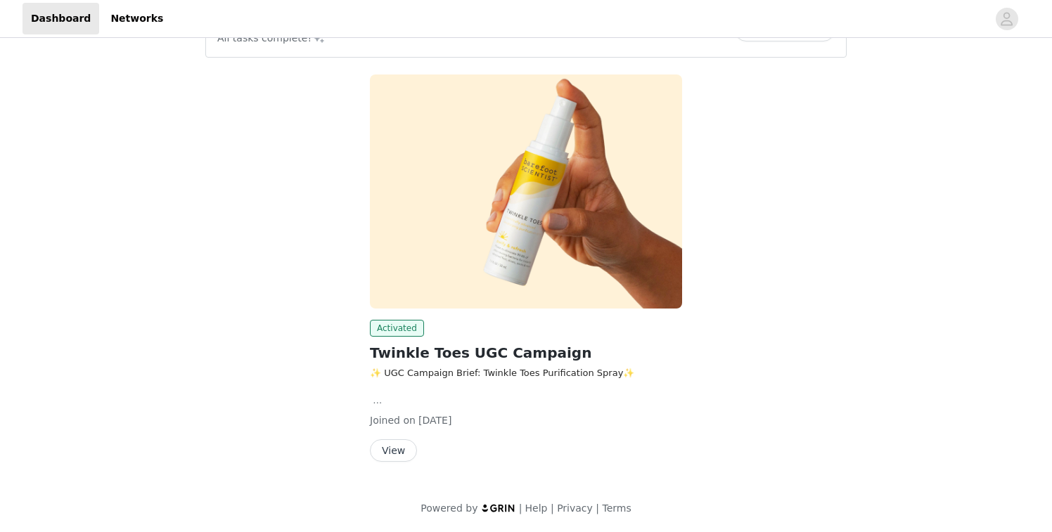  Describe the element at coordinates (392, 421) in the screenshot. I see `span: Joined on` at that location.